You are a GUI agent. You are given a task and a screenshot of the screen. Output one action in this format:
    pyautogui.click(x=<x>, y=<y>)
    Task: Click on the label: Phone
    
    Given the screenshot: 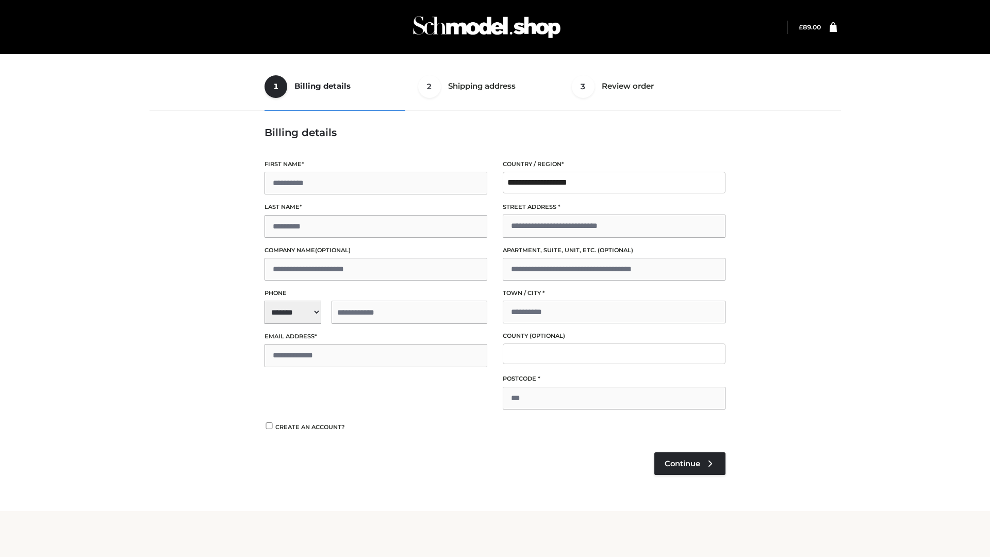 What is the action you would take?
    pyautogui.click(x=376, y=293)
    